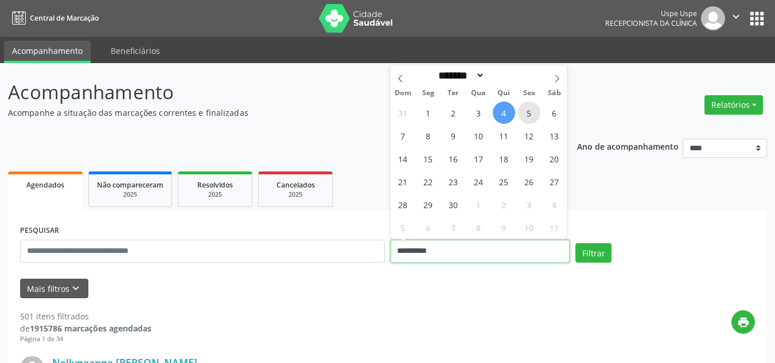 The height and width of the screenshot is (363, 775). I want to click on span: Qui, so click(504, 93).